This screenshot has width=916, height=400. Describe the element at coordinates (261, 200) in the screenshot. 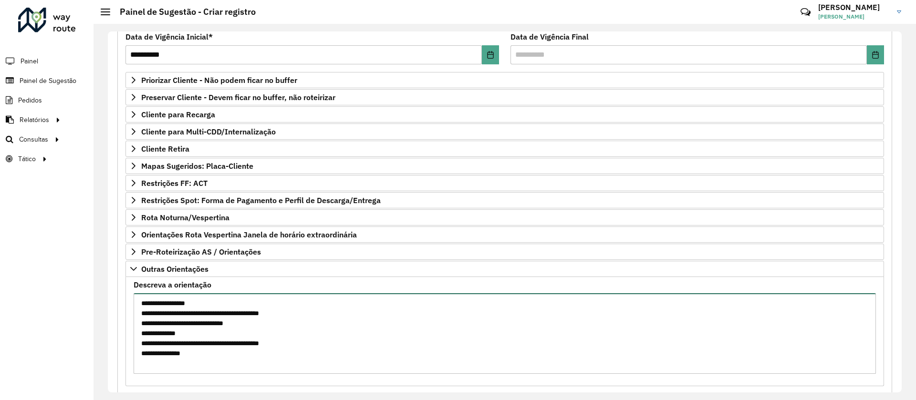

I see `span: Restrições Spot: Forma de Pagamento e Perfil de Descarga/Entrega` at that location.